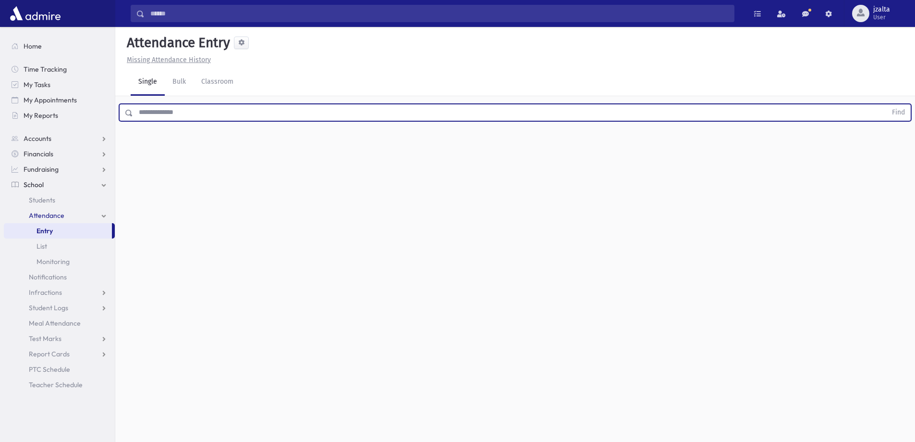 This screenshot has width=915, height=442. What do you see at coordinates (49, 354) in the screenshot?
I see `span: Report Cards` at bounding box center [49, 354].